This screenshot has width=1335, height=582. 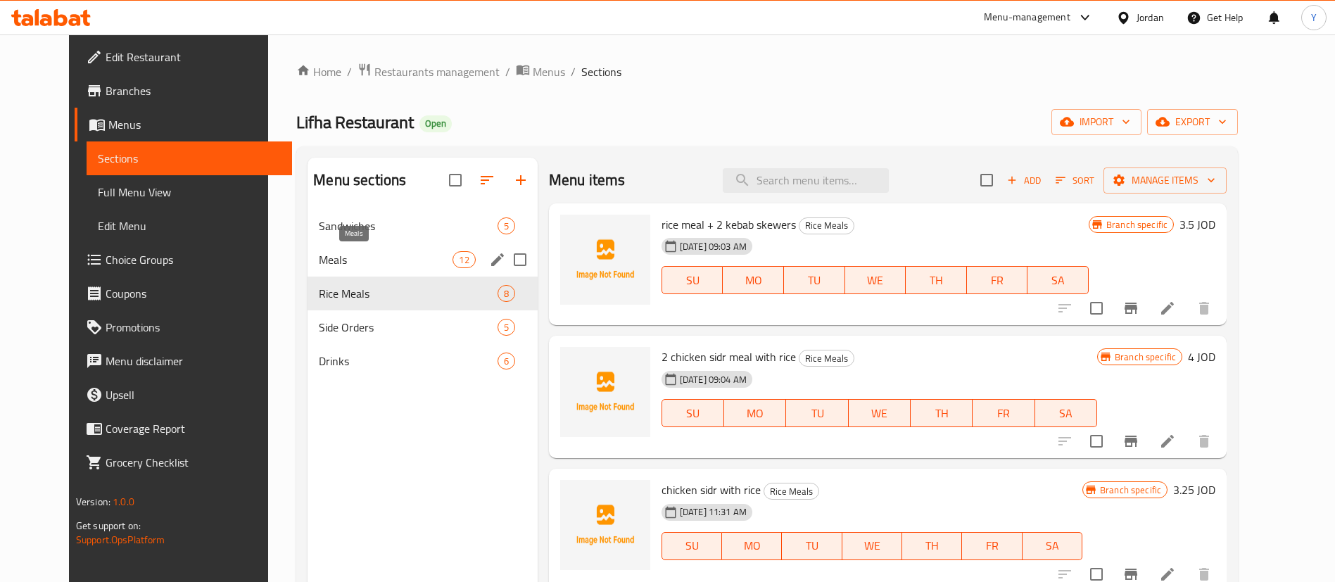 I want to click on div: Drinks6, so click(x=422, y=361).